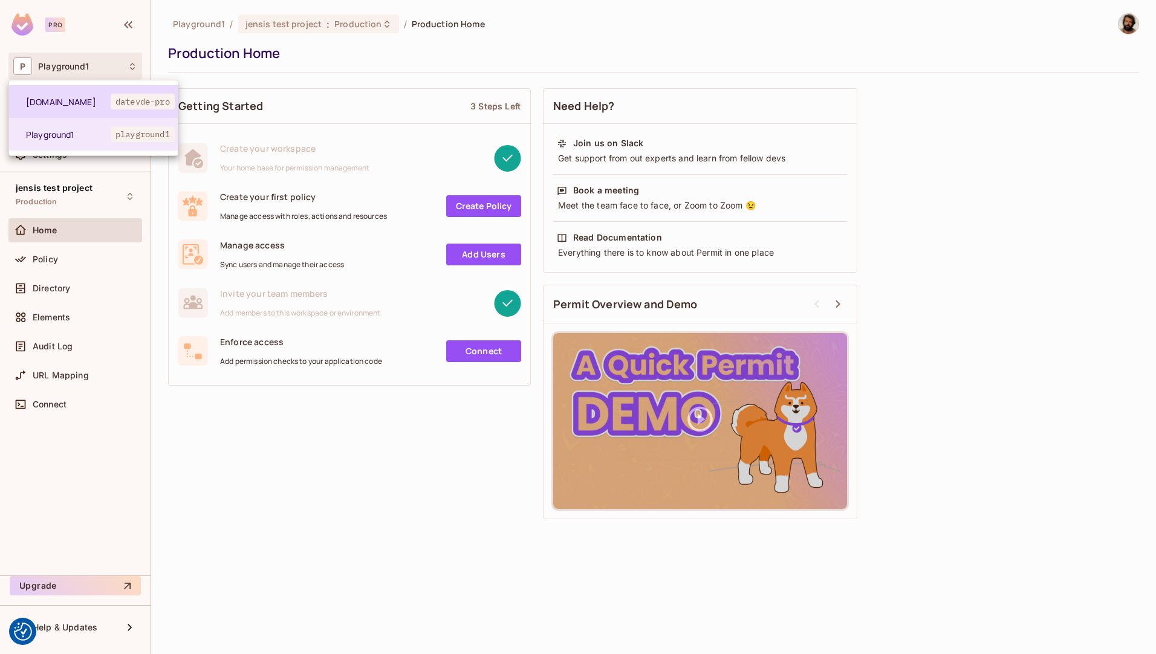  I want to click on img: Revisit consent button, so click(23, 632).